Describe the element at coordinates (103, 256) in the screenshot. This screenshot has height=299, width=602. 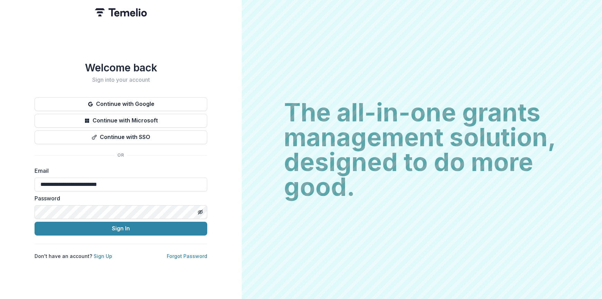
I see `a: Sign Up` at that location.